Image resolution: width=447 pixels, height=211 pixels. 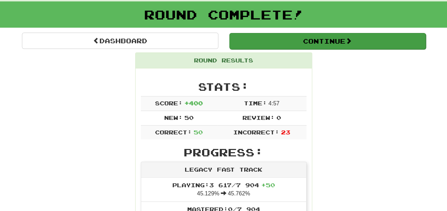 What do you see at coordinates (224, 189) in the screenshot?
I see `li: 45.129% 45.762%` at bounding box center [224, 189].